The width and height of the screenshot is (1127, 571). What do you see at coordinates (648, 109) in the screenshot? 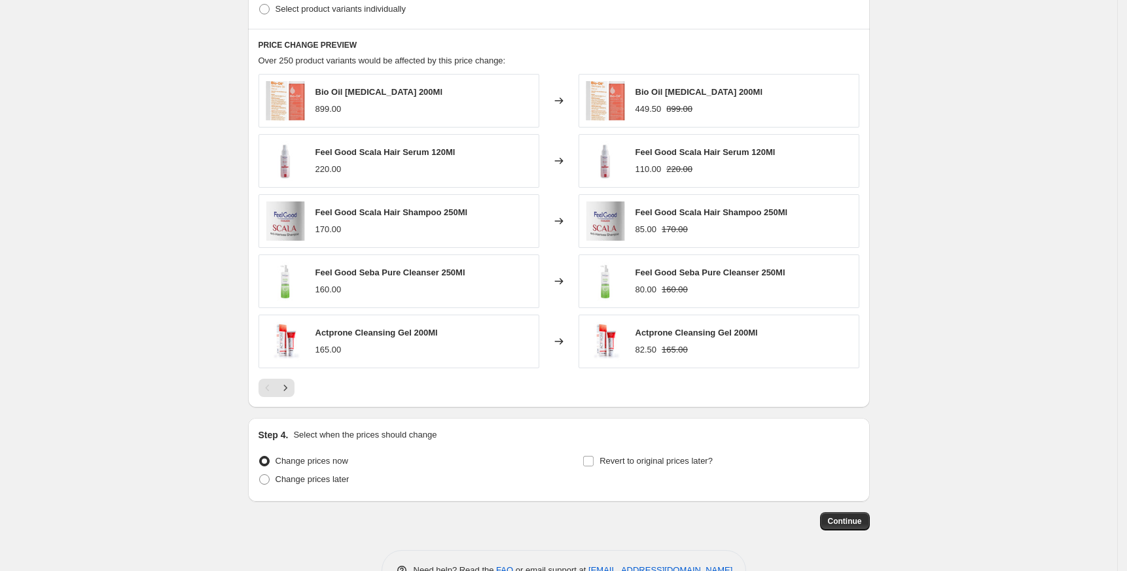
I see `div: 449.50` at bounding box center [648, 109].